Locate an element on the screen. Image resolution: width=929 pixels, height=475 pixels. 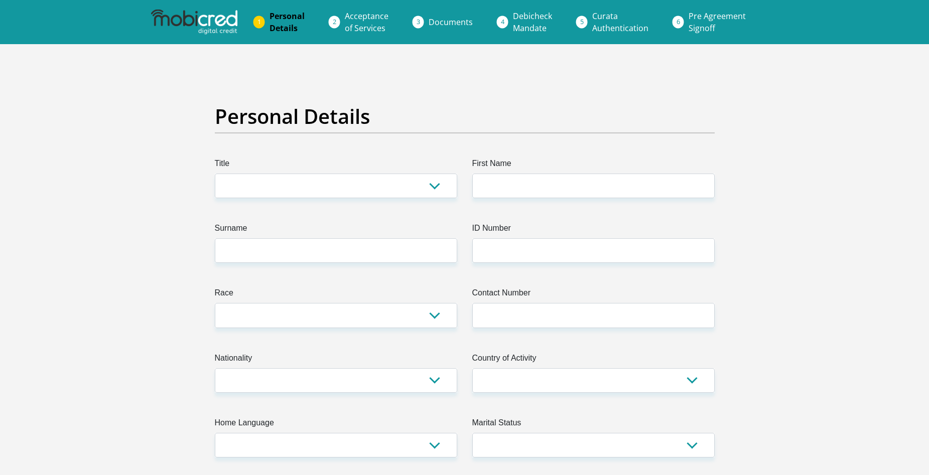
span: Debicheck Mandate is located at coordinates (533, 22).